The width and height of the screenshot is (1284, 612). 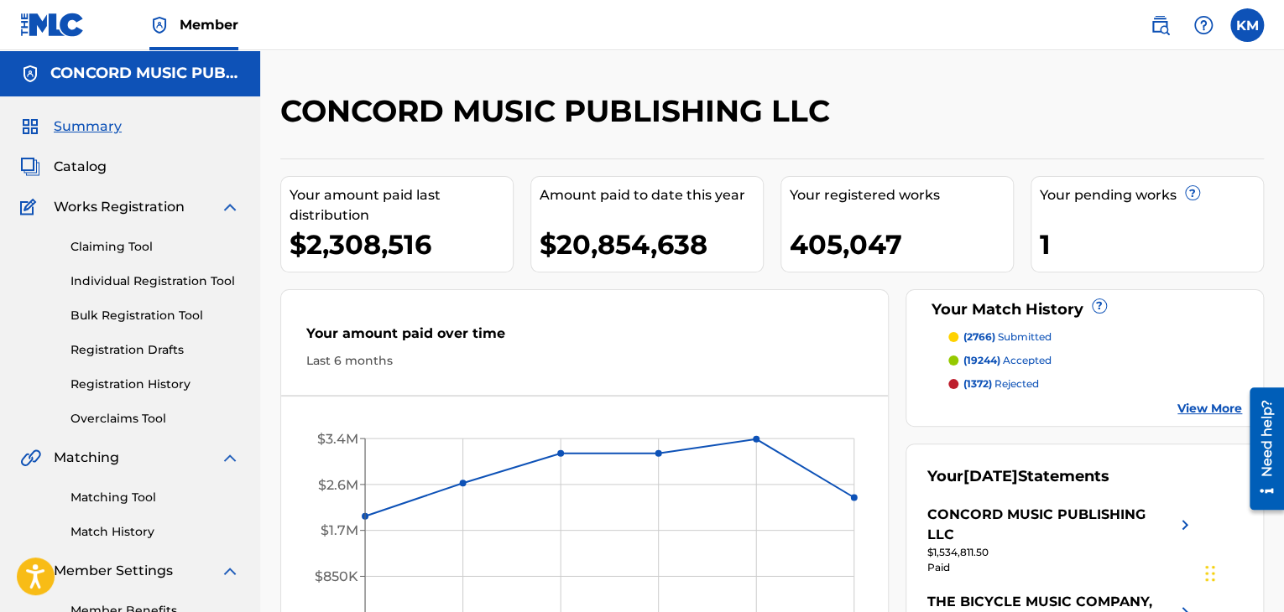 I want to click on a: CONCORD MUSIC PUBLISHING LLCright chevron icon$1,534,811.50Paid, so click(x=1060, y=540).